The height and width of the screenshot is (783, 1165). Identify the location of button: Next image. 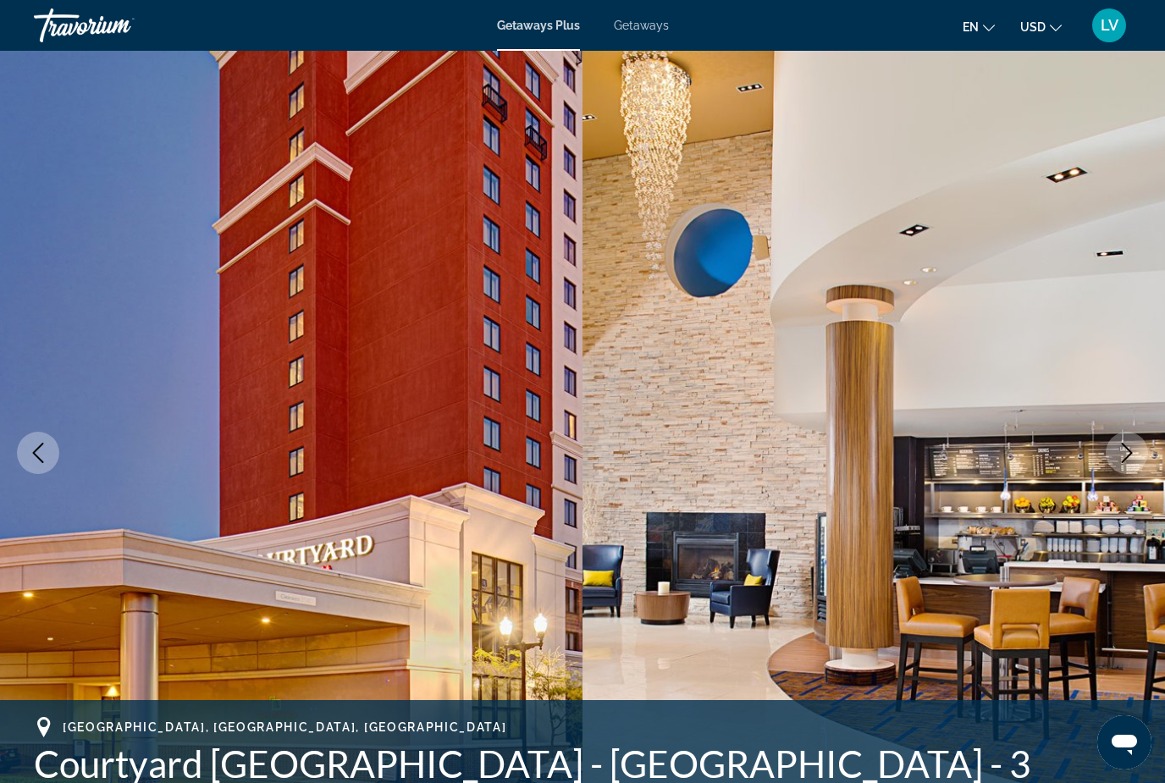
(1127, 453).